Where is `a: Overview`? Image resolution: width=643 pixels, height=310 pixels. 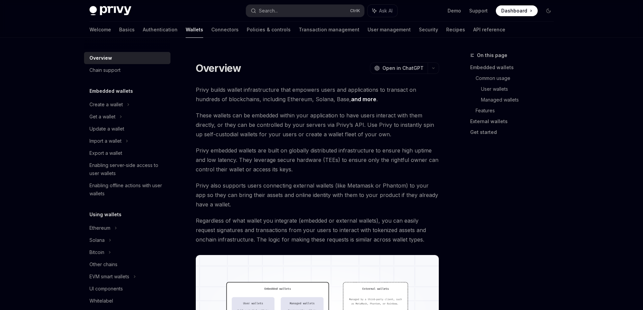 a: Overview is located at coordinates (127, 58).